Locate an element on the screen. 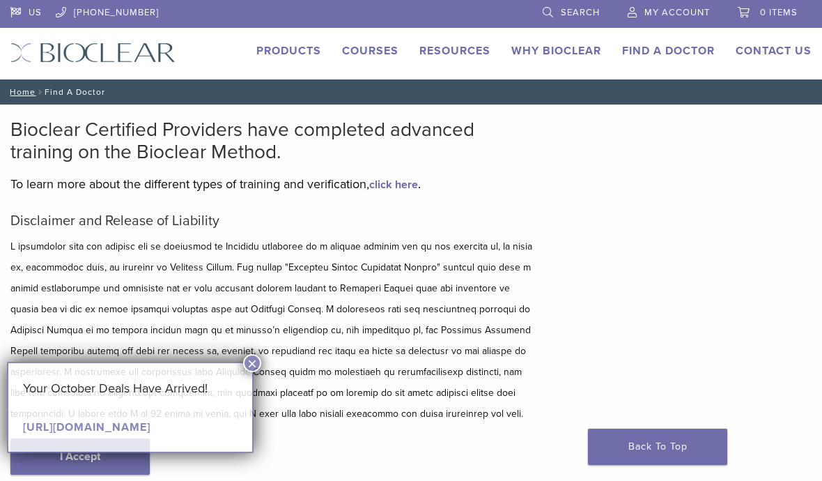  a: Home is located at coordinates (20, 92).